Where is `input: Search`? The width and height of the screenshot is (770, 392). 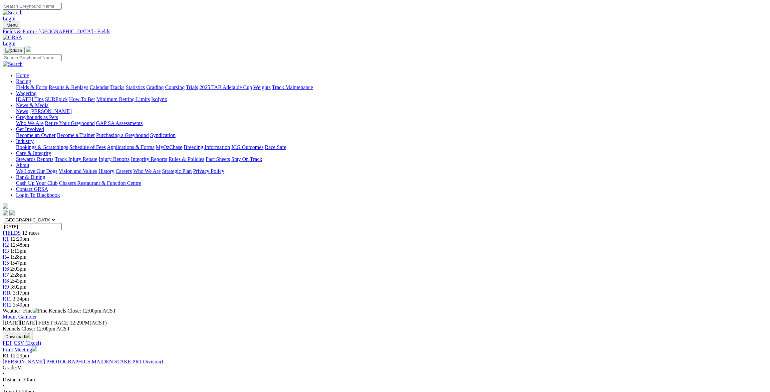 input: Search is located at coordinates (32, 58).